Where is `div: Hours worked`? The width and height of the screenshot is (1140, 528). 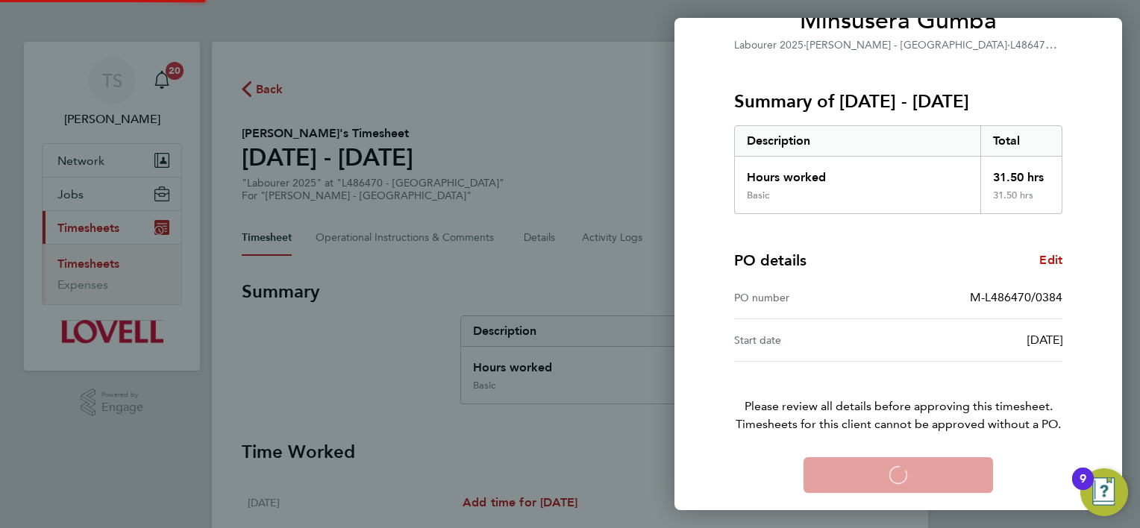
div: Hours worked is located at coordinates (857, 173).